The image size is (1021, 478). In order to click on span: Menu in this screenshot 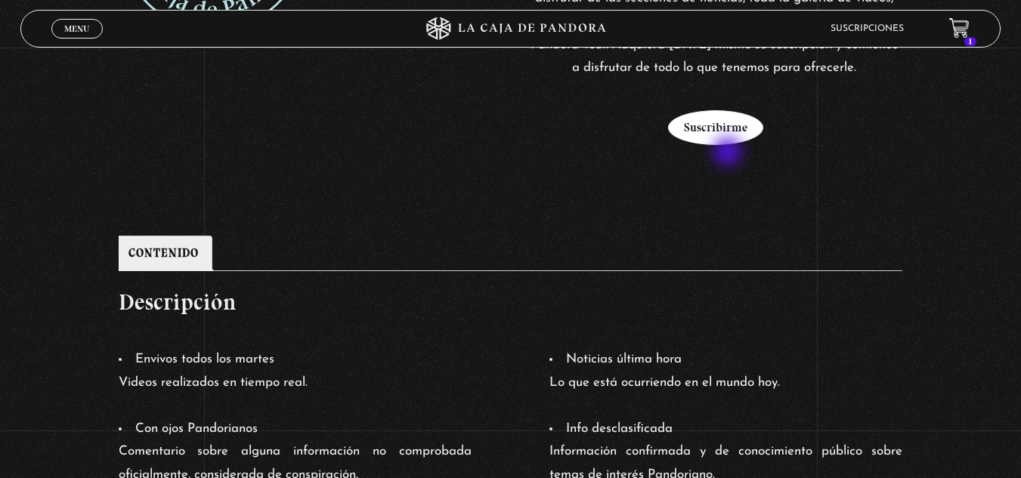, I will do `click(76, 29)`.